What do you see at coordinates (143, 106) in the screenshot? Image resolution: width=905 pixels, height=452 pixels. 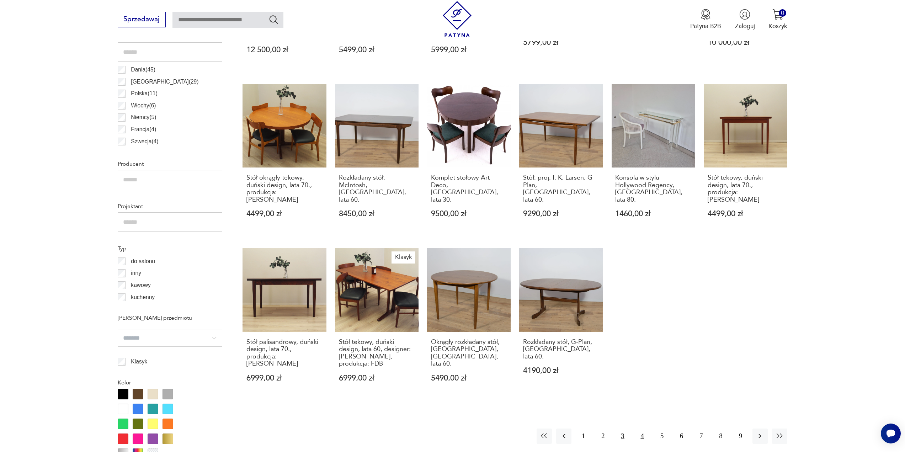 I see `p: Włochy ( 6 )` at bounding box center [143, 106].